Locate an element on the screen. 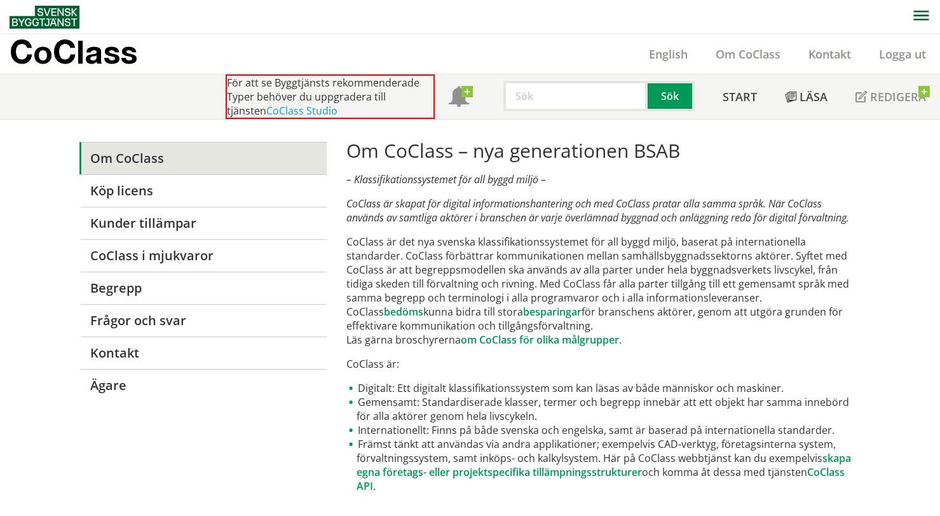 The height and width of the screenshot is (516, 940). a: Begrepp is located at coordinates (203, 287).